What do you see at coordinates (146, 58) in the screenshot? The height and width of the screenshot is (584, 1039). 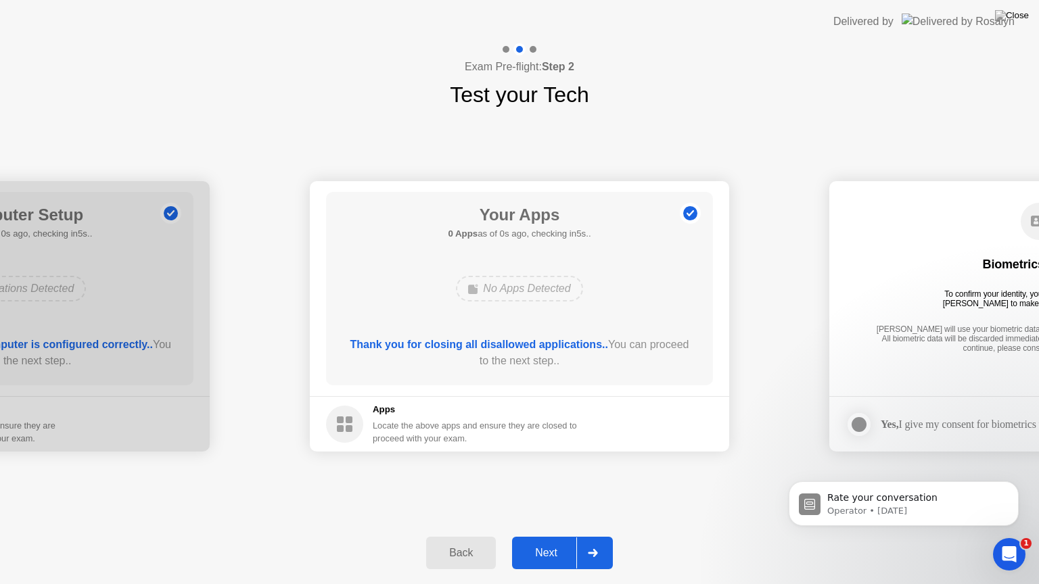 I see `p: Message from Operator, sent 1d ago` at bounding box center [146, 58].